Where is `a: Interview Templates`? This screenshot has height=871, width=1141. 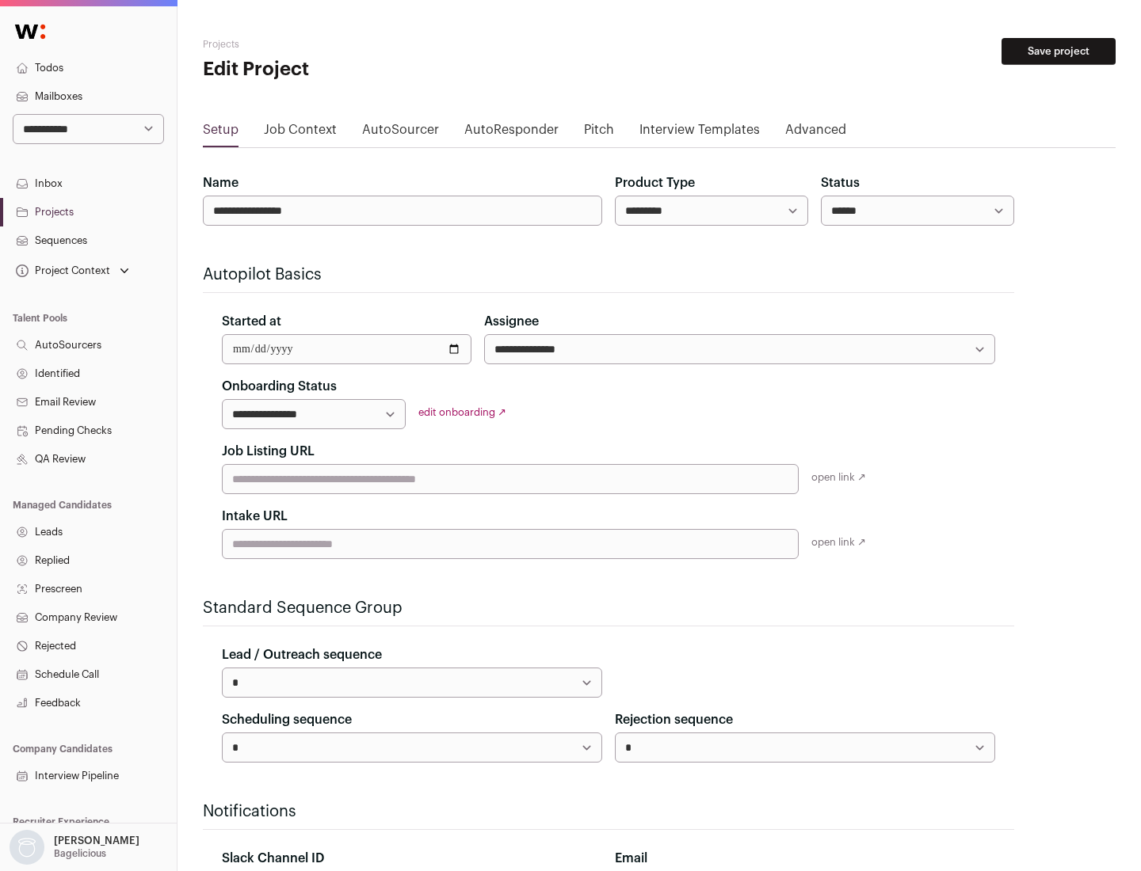
a: Interview Templates is located at coordinates (699, 133).